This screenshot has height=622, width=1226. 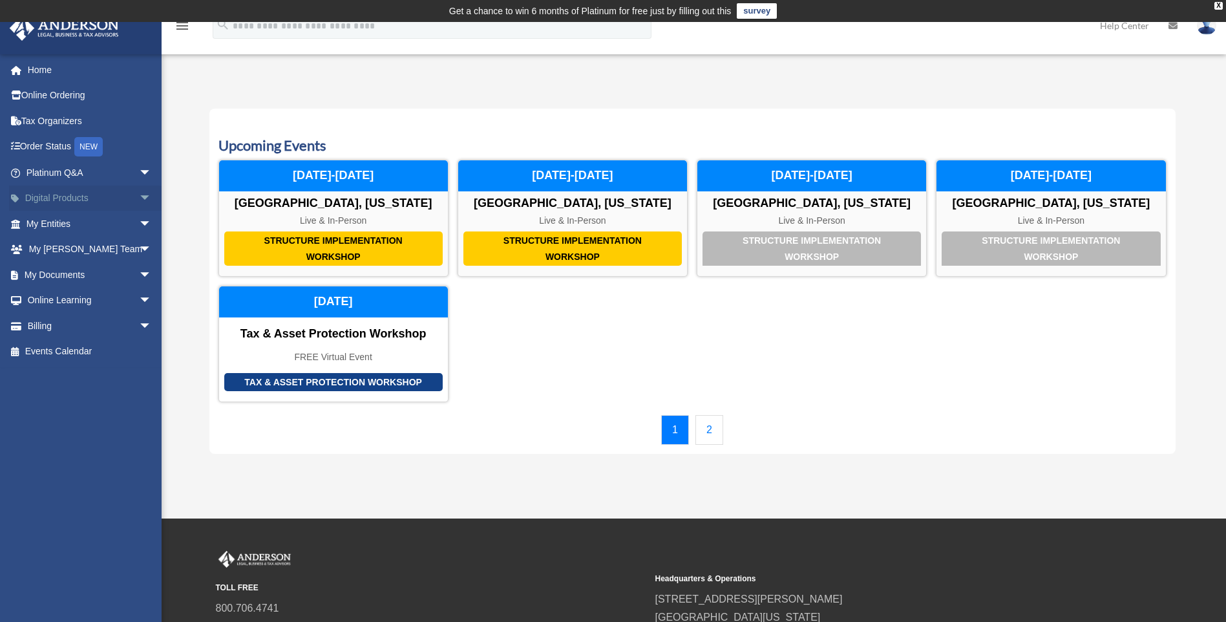 What do you see at coordinates (90, 96) in the screenshot?
I see `a: Online Ordering` at bounding box center [90, 96].